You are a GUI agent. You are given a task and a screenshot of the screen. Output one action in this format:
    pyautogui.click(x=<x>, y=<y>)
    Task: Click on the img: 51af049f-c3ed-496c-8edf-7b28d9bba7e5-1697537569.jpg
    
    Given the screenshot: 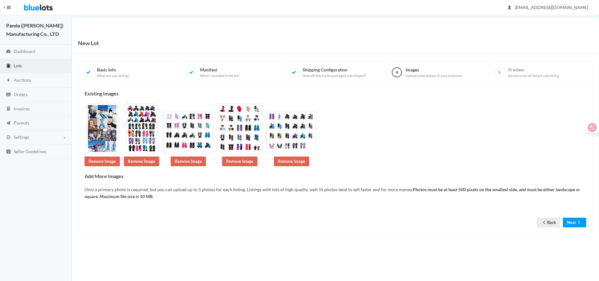 What is the action you would take?
    pyautogui.click(x=142, y=129)
    